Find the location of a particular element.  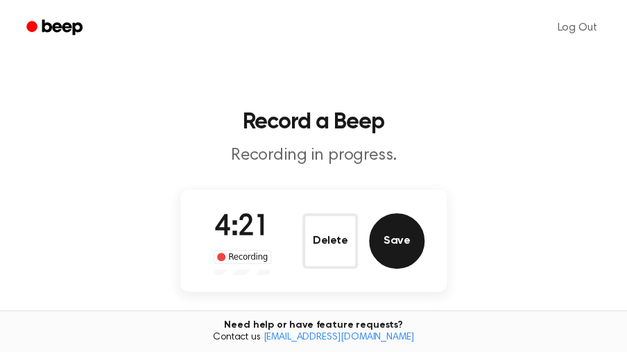

button: Delete Audio Record is located at coordinates (330, 241).